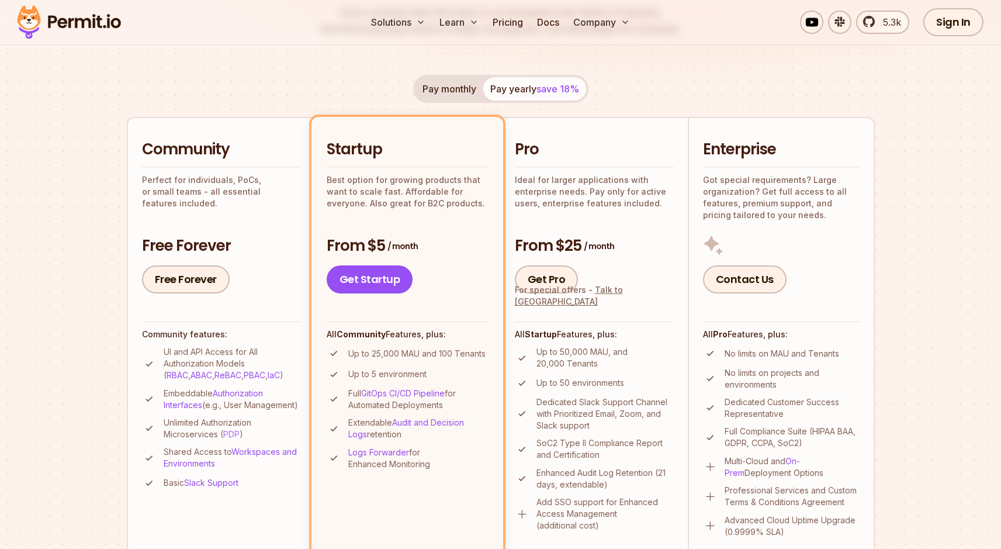 The width and height of the screenshot is (1001, 549). What do you see at coordinates (379, 452) in the screenshot?
I see `a: Logs Forwarder` at bounding box center [379, 452].